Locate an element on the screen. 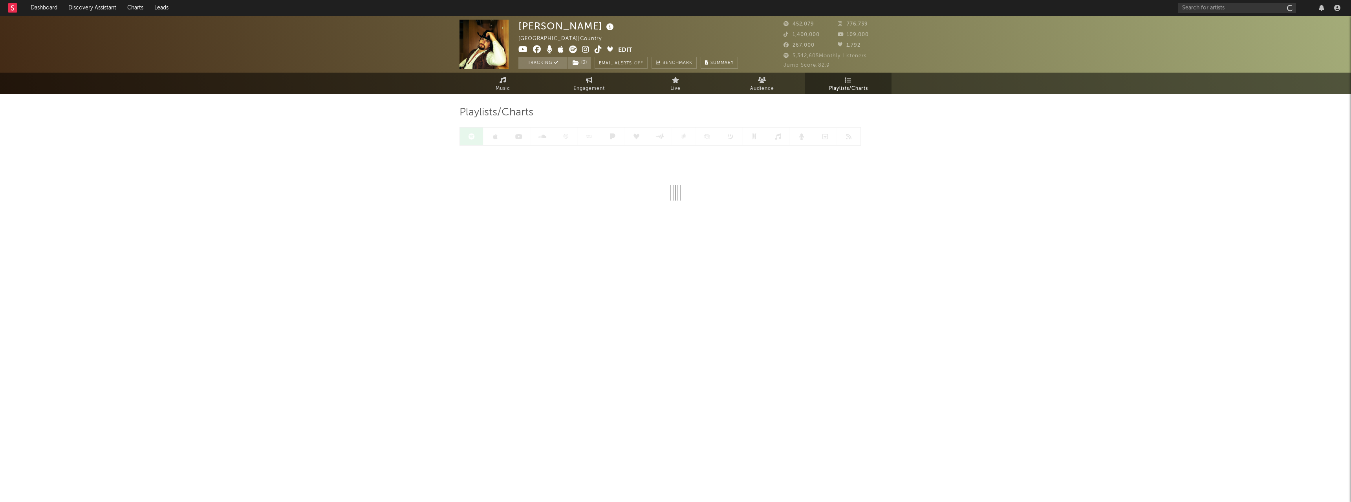 The image size is (1351, 502). span: Jump Score: 82.9 is located at coordinates (806, 65).